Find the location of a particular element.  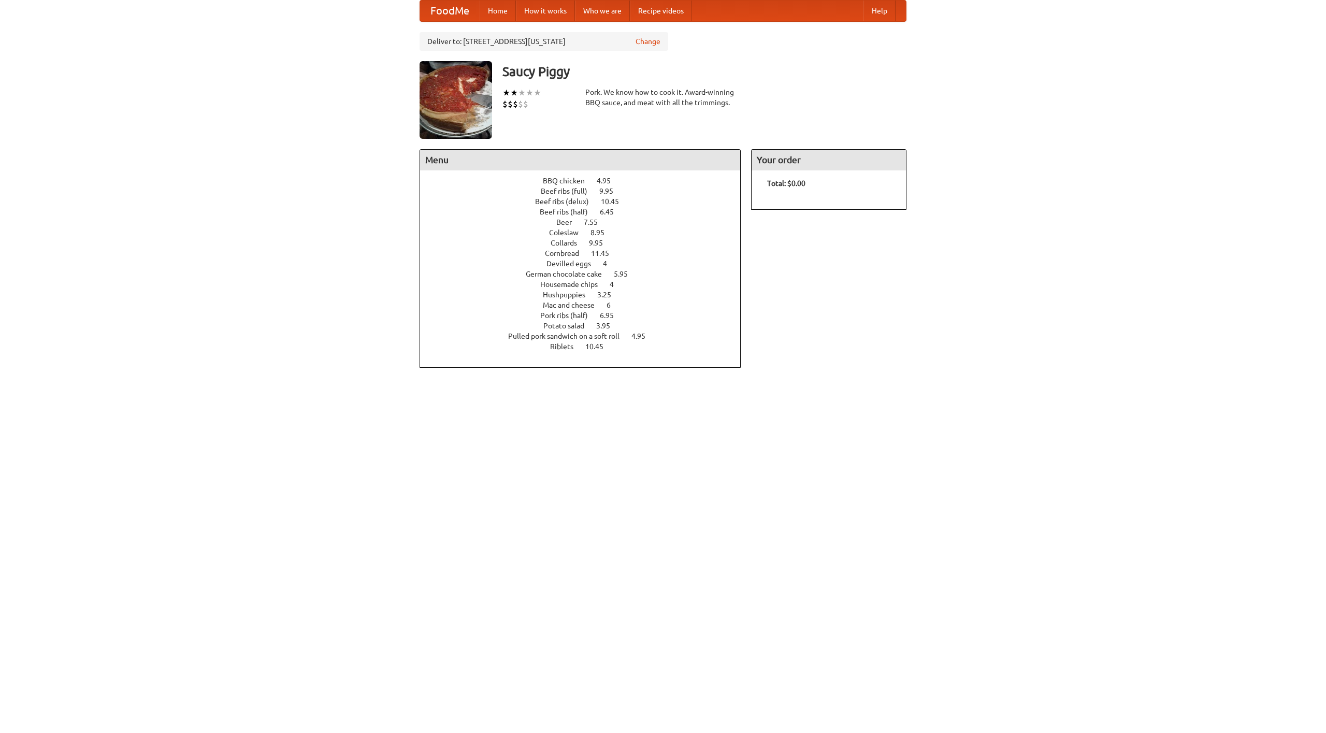

span: Pulled pork sandwich on a soft roll is located at coordinates (569, 336).